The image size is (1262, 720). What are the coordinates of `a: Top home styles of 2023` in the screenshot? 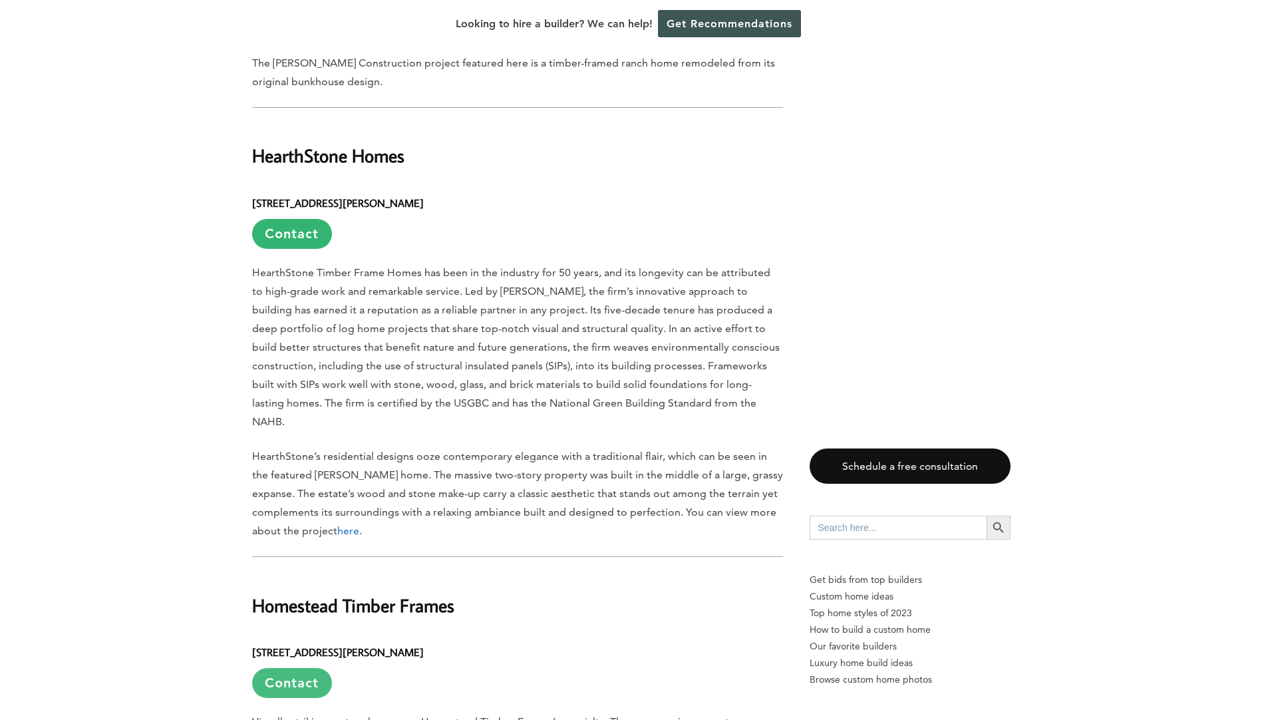 It's located at (910, 613).